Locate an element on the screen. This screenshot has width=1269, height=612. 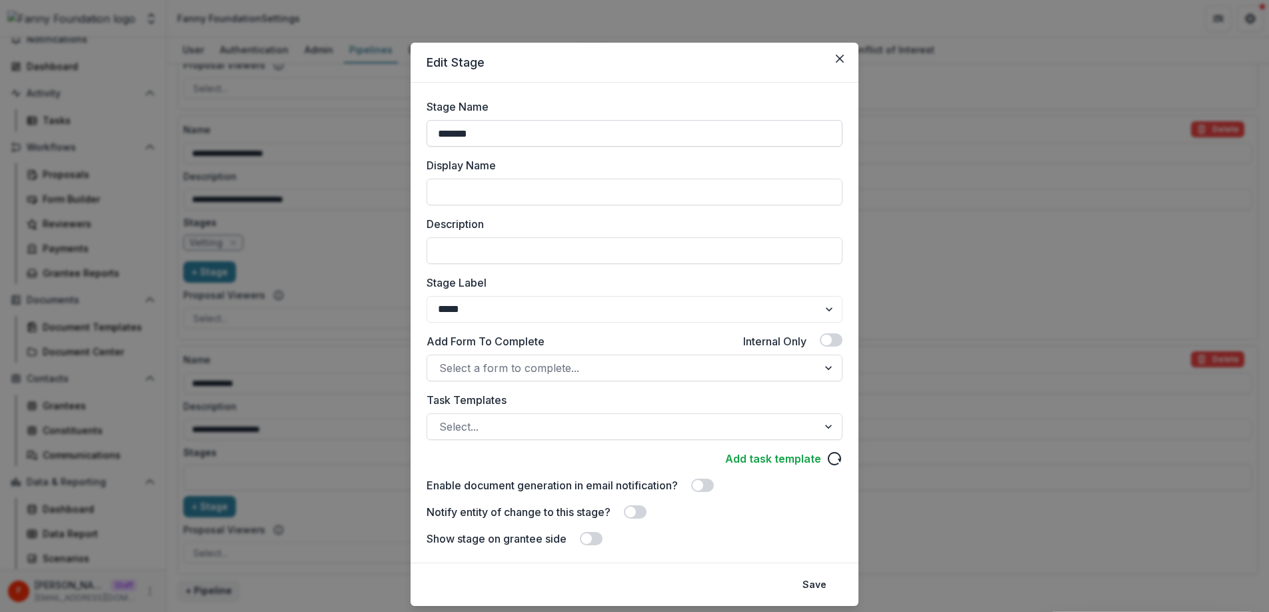
button: Save is located at coordinates (814, 584).